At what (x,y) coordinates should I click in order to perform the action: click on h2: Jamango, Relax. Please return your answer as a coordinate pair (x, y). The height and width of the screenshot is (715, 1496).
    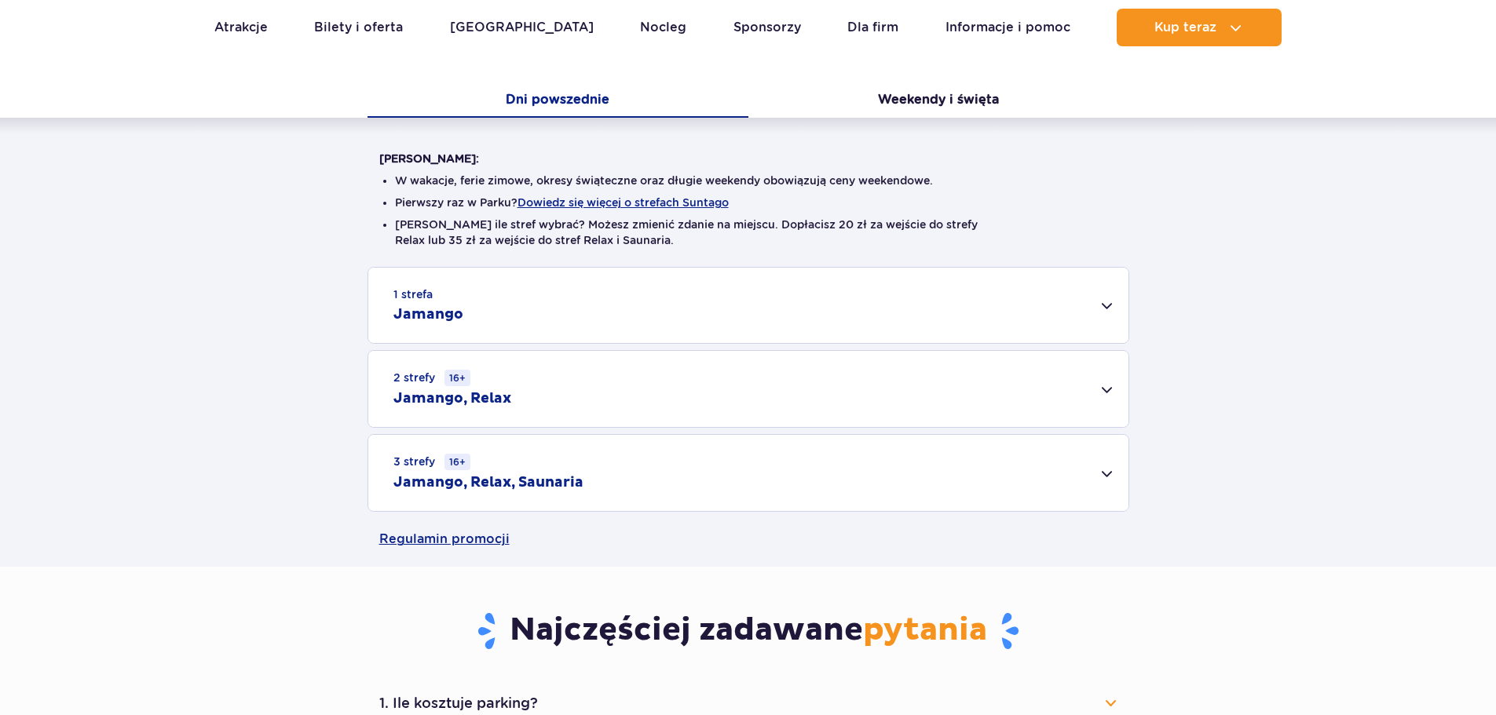
    Looking at the image, I should click on (452, 399).